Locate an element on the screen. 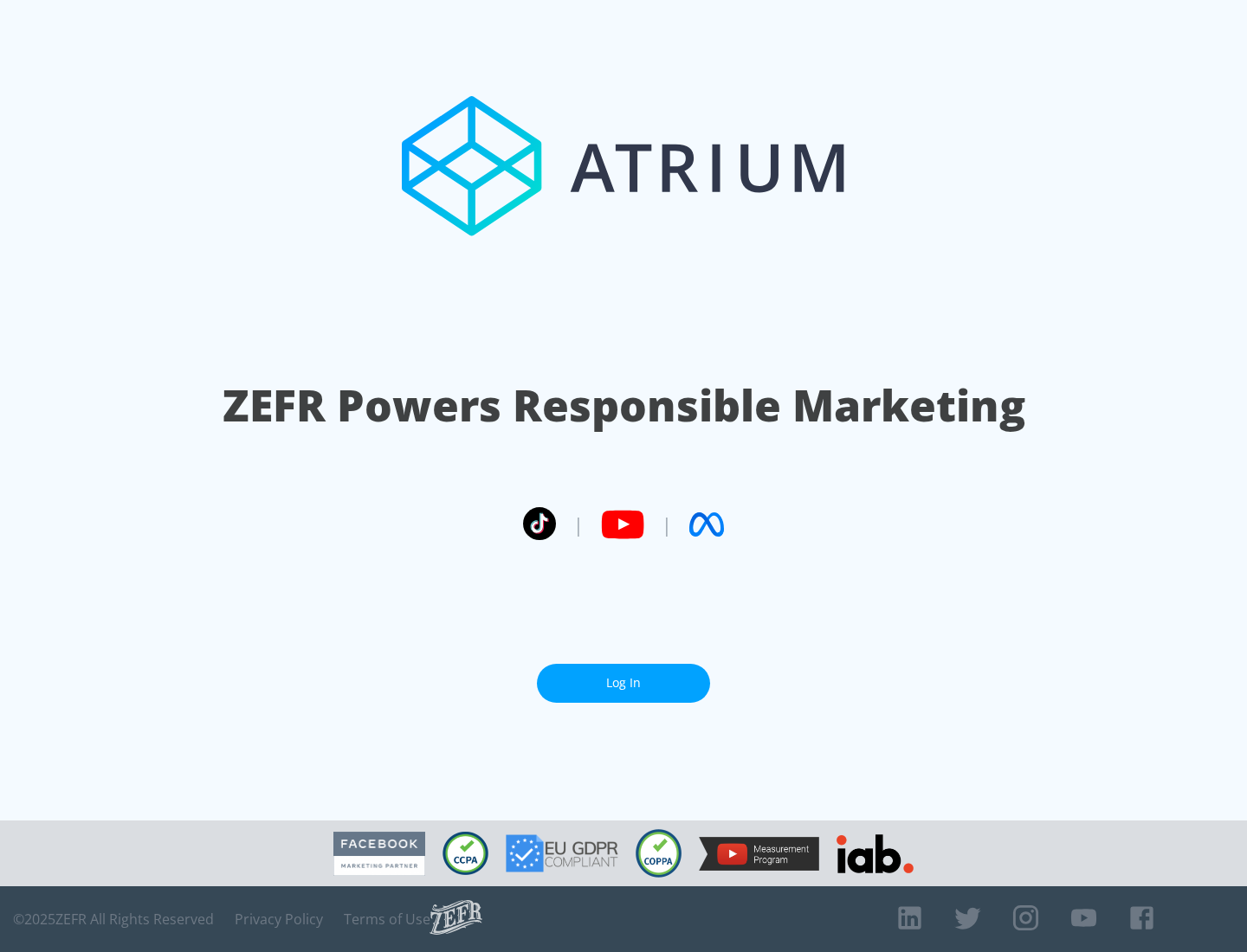 The height and width of the screenshot is (952, 1247). span: © 2025 ZEFR All Rights Reserved is located at coordinates (114, 920).